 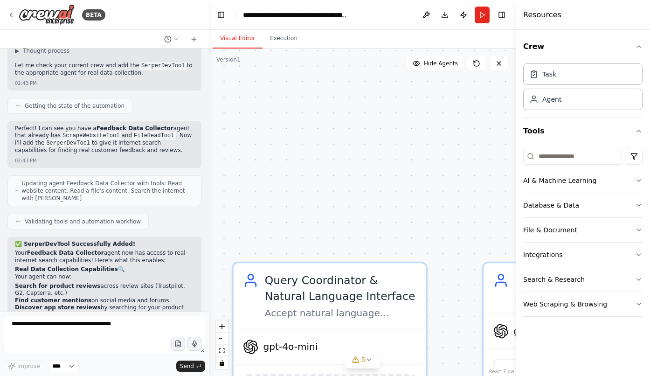 I want to click on span: Getting the state of the automation, so click(x=75, y=106).